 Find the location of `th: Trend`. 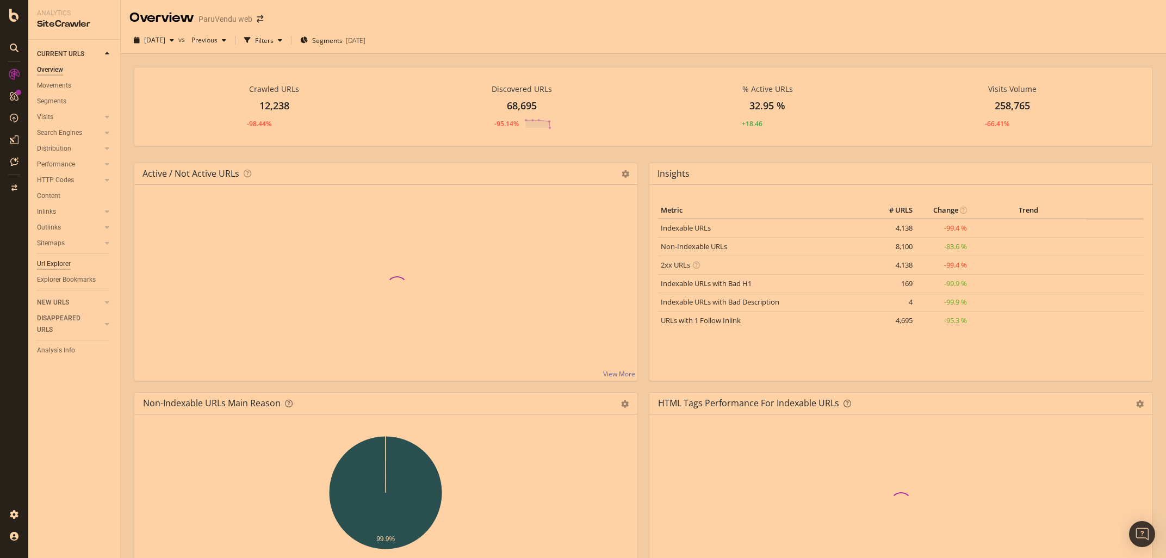

th: Trend is located at coordinates (1028, 210).